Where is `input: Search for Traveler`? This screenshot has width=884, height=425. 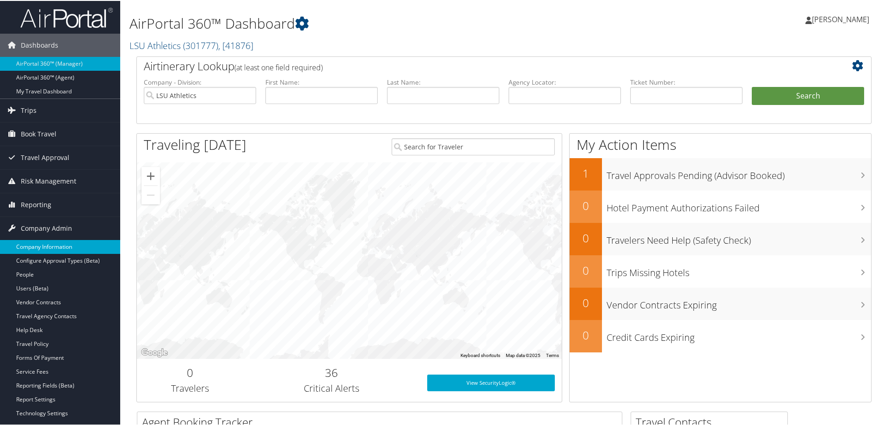
input: Search for Traveler is located at coordinates (473, 146).